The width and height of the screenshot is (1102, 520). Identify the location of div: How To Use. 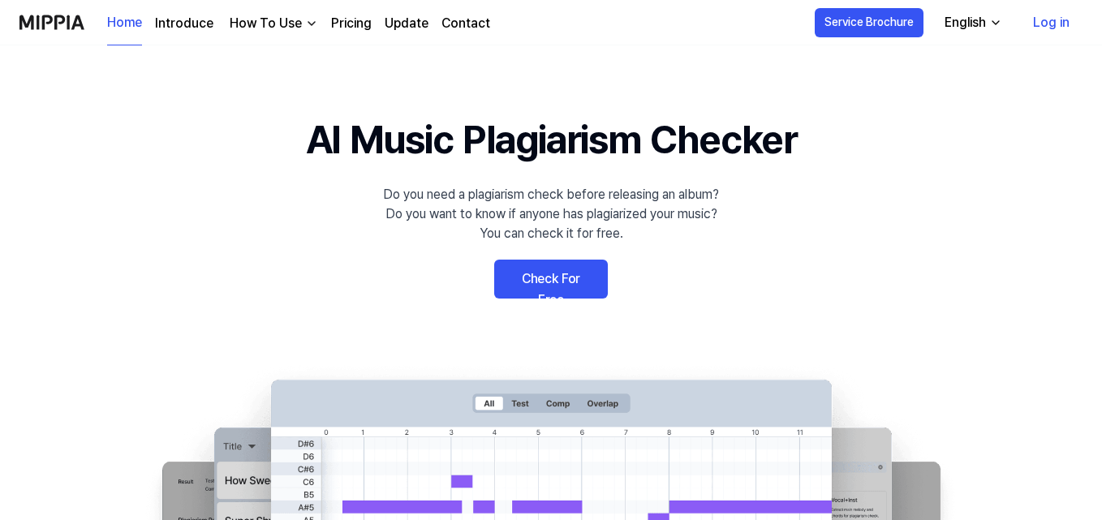
(265, 24).